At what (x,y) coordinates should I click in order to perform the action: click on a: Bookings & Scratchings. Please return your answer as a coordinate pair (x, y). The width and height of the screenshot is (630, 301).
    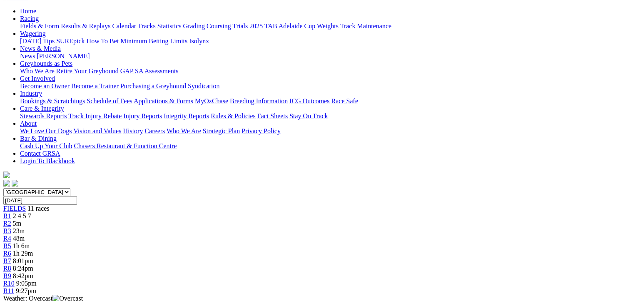
    Looking at the image, I should click on (52, 101).